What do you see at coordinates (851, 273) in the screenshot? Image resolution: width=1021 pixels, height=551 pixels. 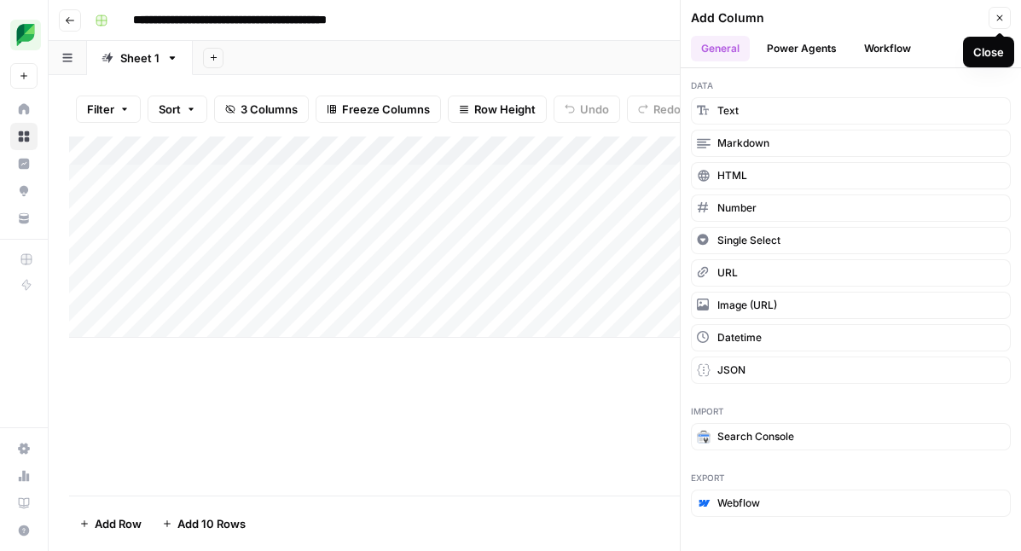 I see `button: URL` at bounding box center [851, 273].